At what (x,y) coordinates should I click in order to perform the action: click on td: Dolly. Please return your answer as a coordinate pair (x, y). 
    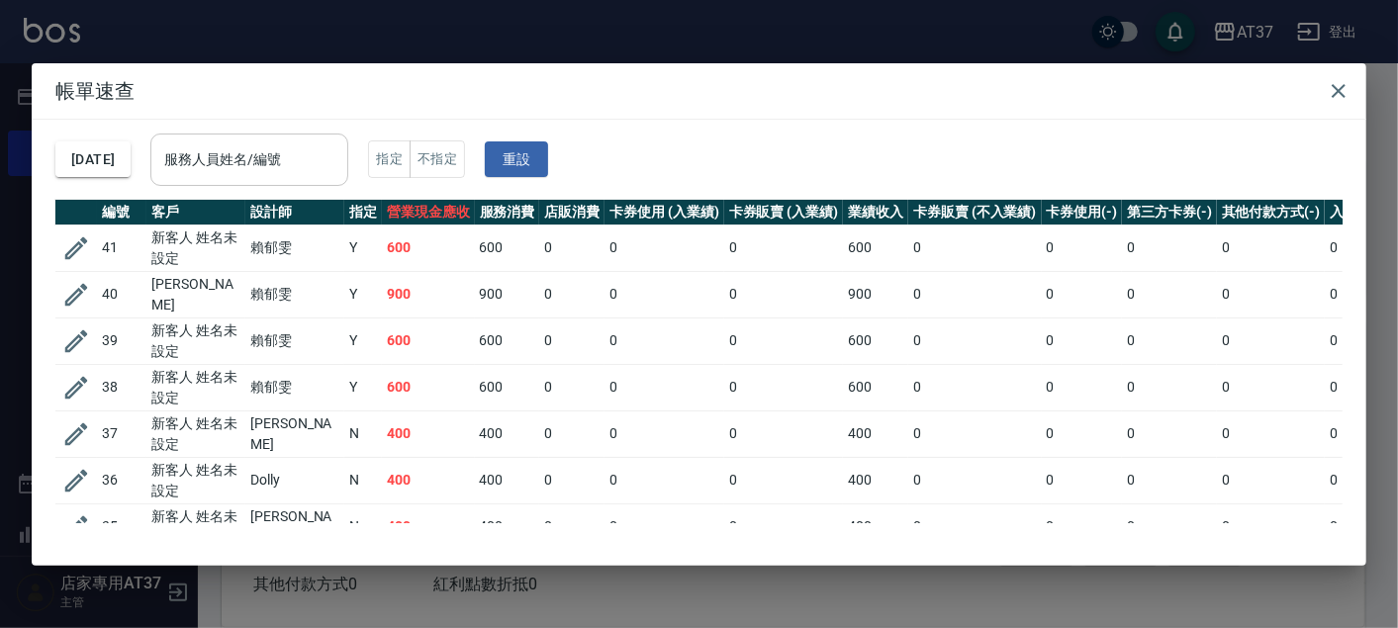
    Looking at the image, I should click on (295, 480).